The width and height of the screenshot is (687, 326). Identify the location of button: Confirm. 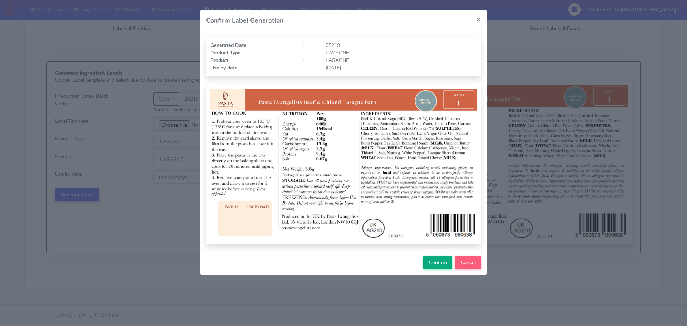
(437, 262).